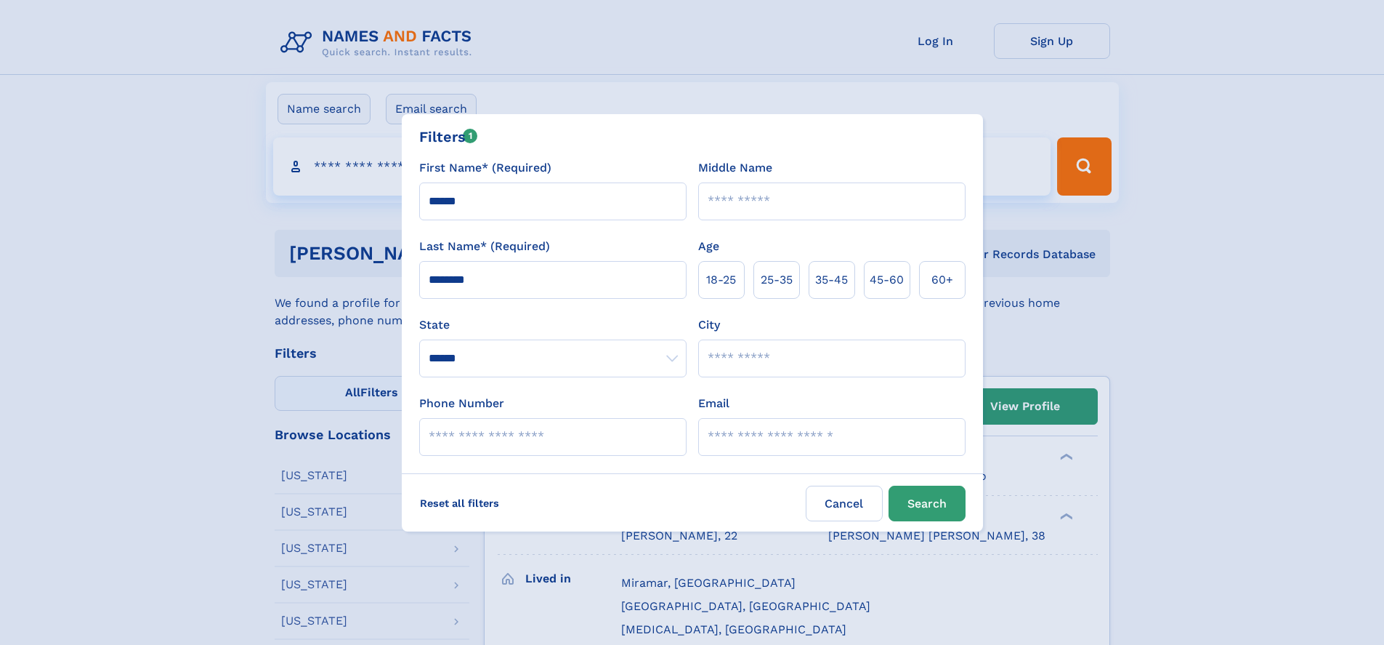  Describe the element at coordinates (459, 503) in the screenshot. I see `label: Reset all filters` at that location.